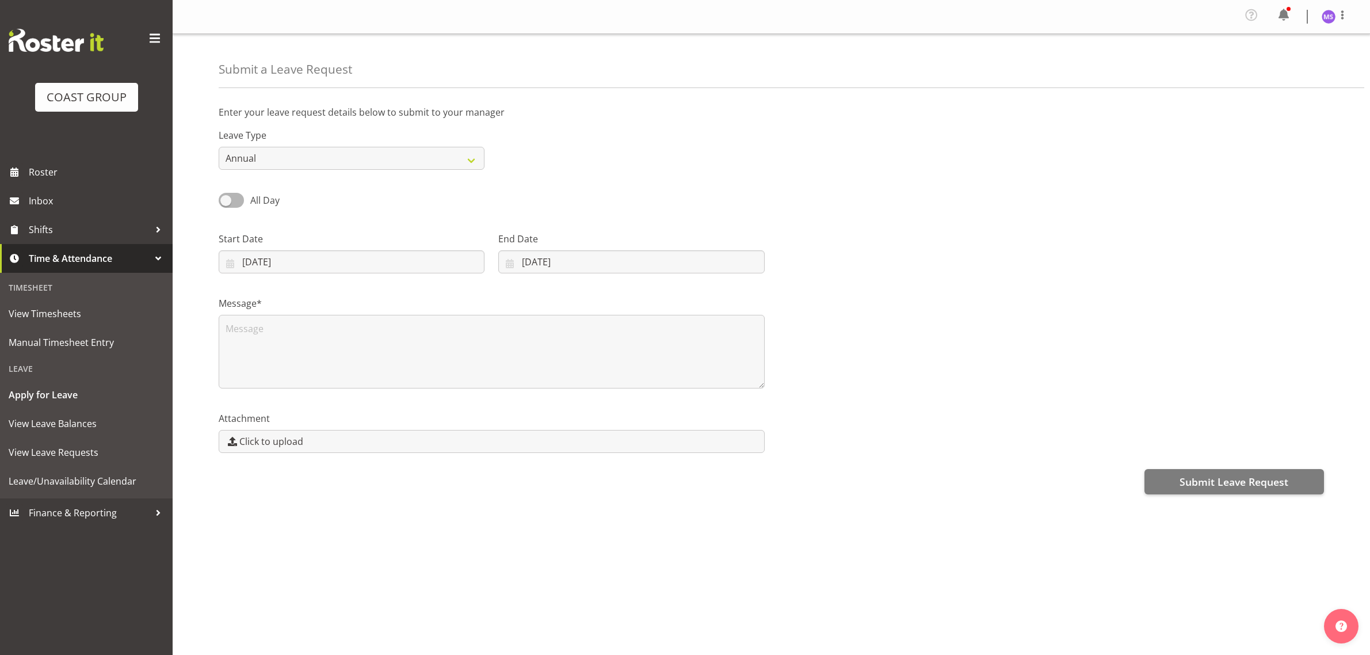 The width and height of the screenshot is (1370, 655). What do you see at coordinates (86, 342) in the screenshot?
I see `span: Manual Timesheet Entry` at bounding box center [86, 342].